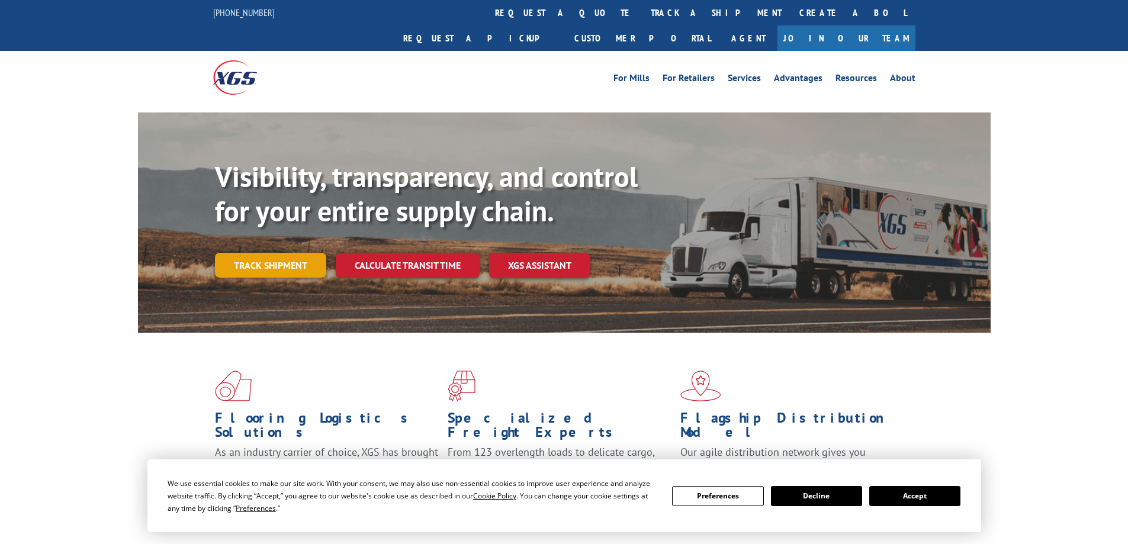  Describe the element at coordinates (817, 496) in the screenshot. I see `button: Decline` at that location.